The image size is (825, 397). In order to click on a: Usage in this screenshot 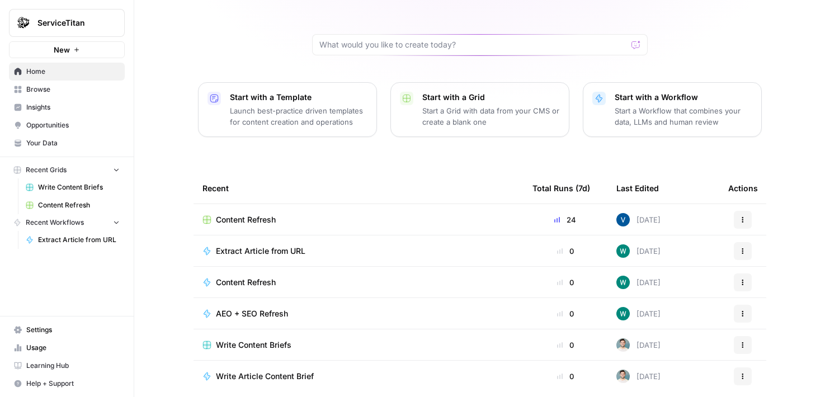, I will do `click(67, 348)`.